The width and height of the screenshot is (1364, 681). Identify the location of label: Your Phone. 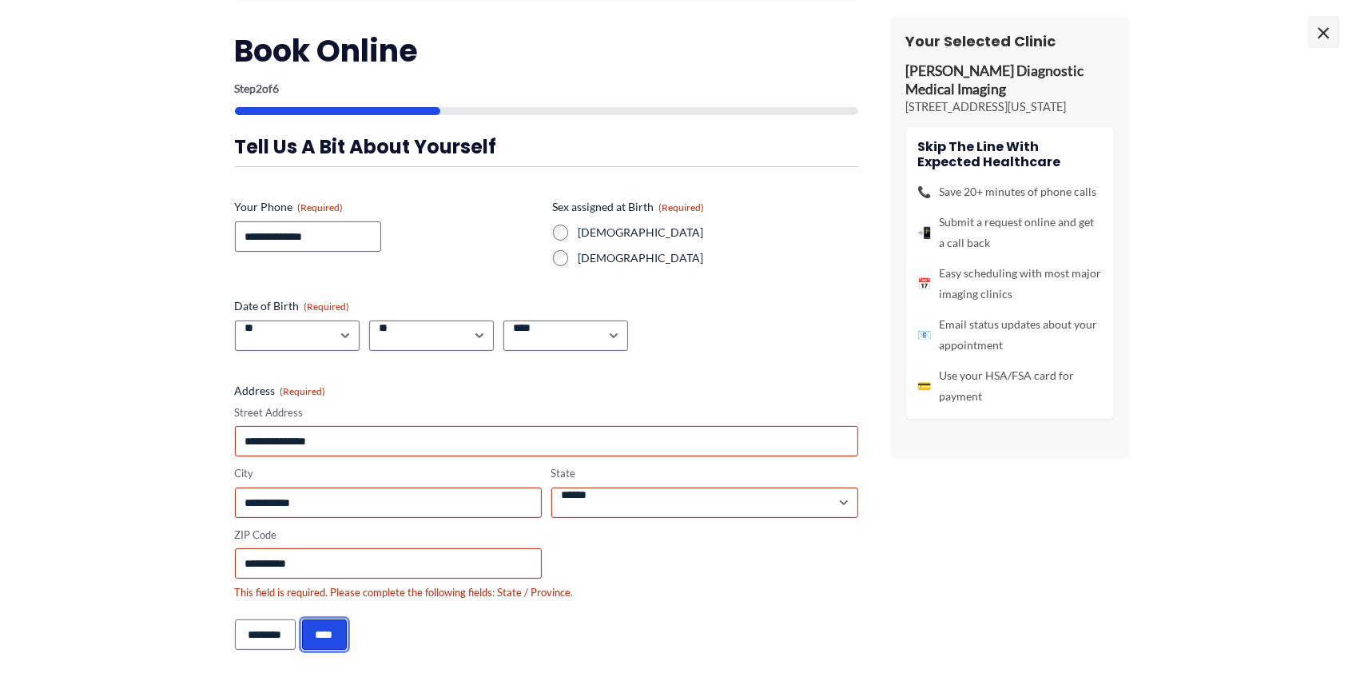
(388, 207).